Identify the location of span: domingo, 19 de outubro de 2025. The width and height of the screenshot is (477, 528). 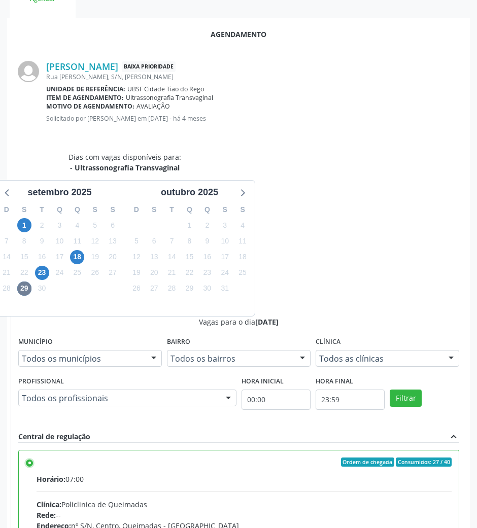
(136, 273).